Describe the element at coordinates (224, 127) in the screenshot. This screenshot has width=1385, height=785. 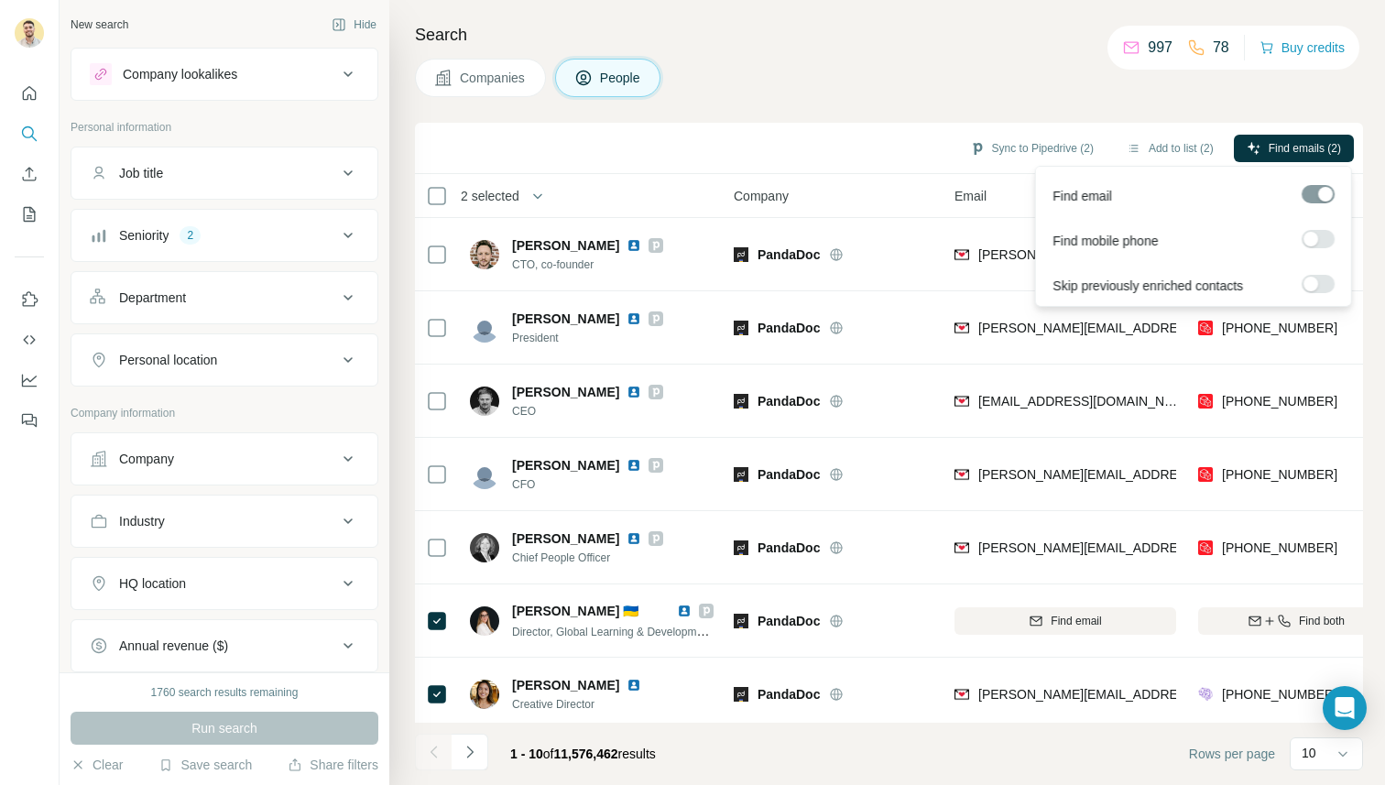
I see `p: Personal information` at that location.